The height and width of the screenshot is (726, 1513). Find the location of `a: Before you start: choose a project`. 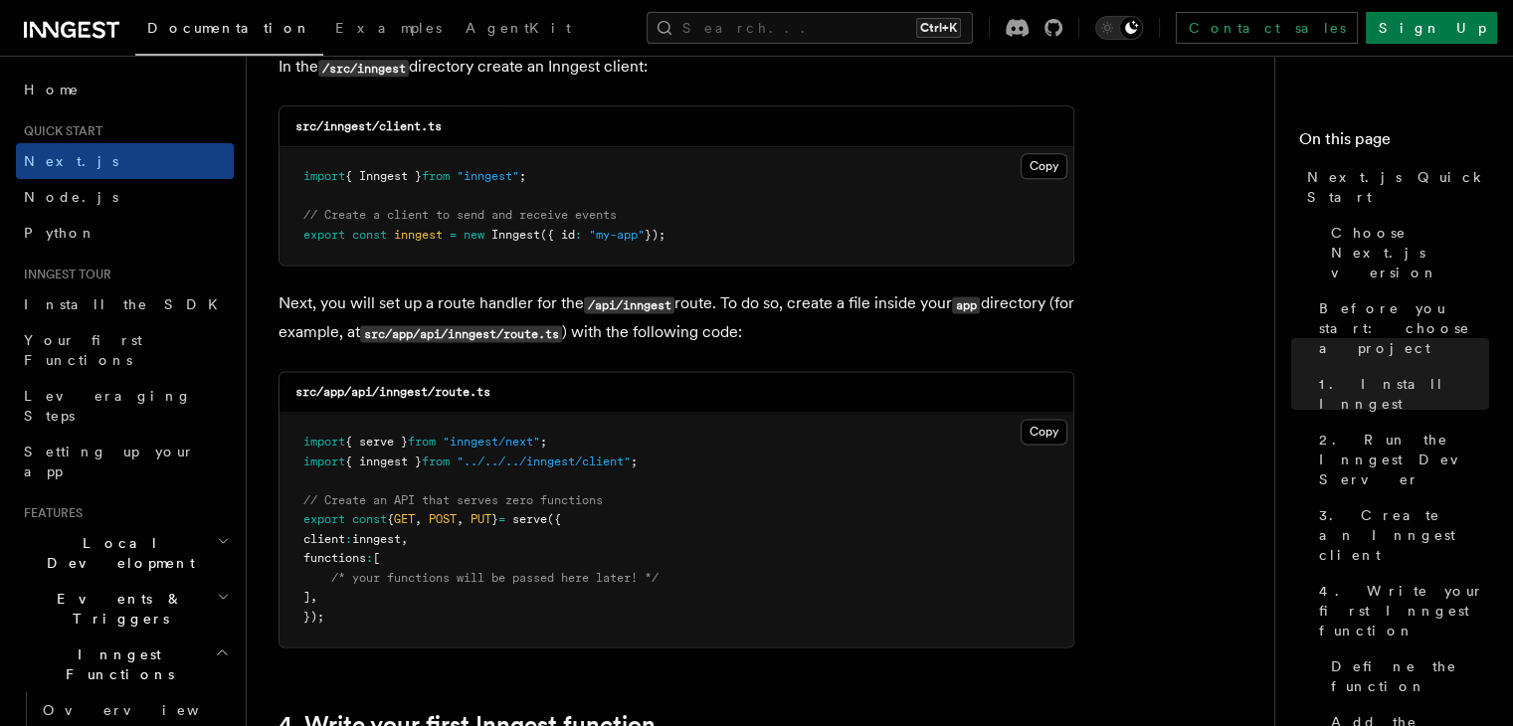

a: Before you start: choose a project is located at coordinates (1400, 328).